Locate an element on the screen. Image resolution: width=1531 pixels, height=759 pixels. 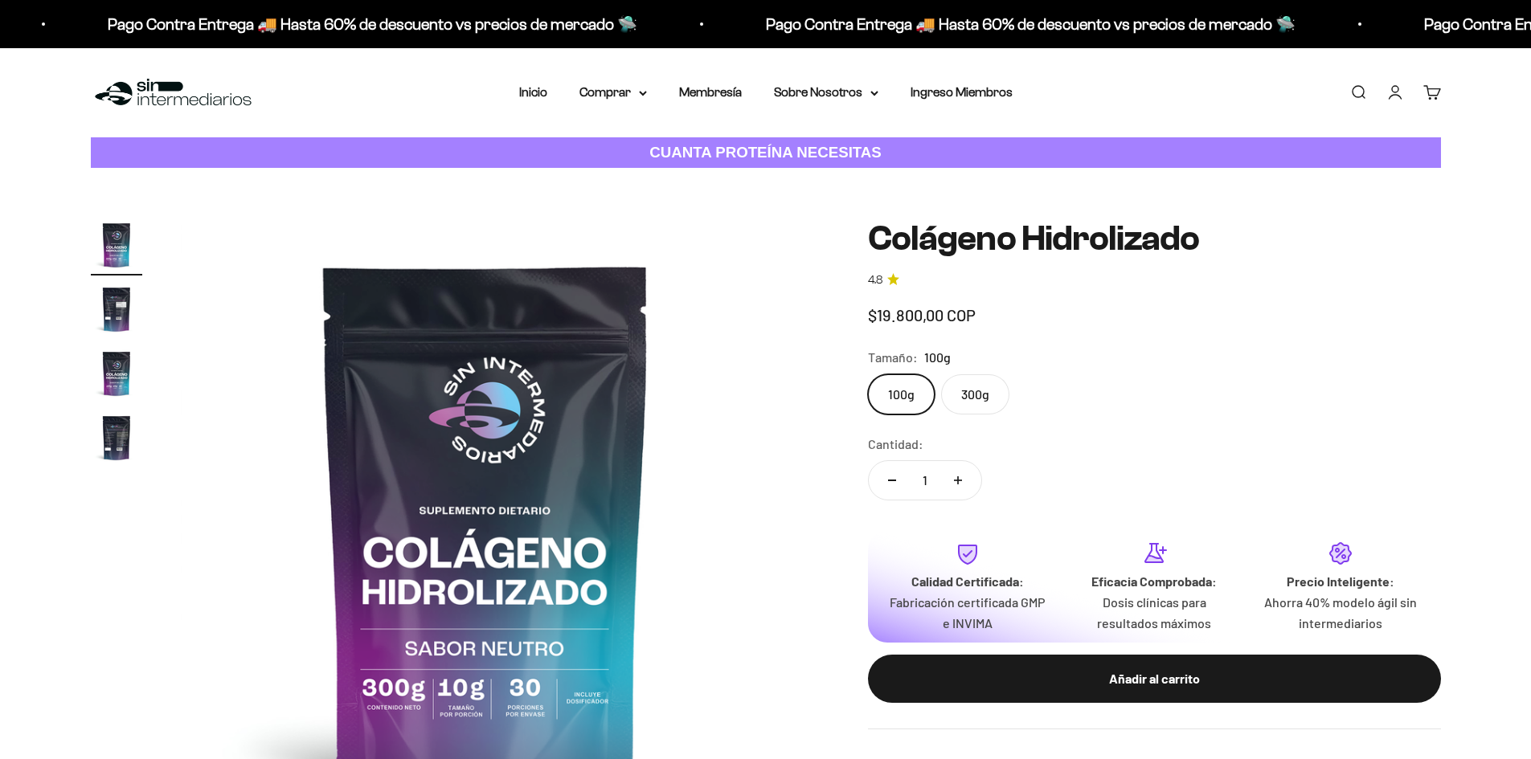
summary: Comprar is located at coordinates (613, 92).